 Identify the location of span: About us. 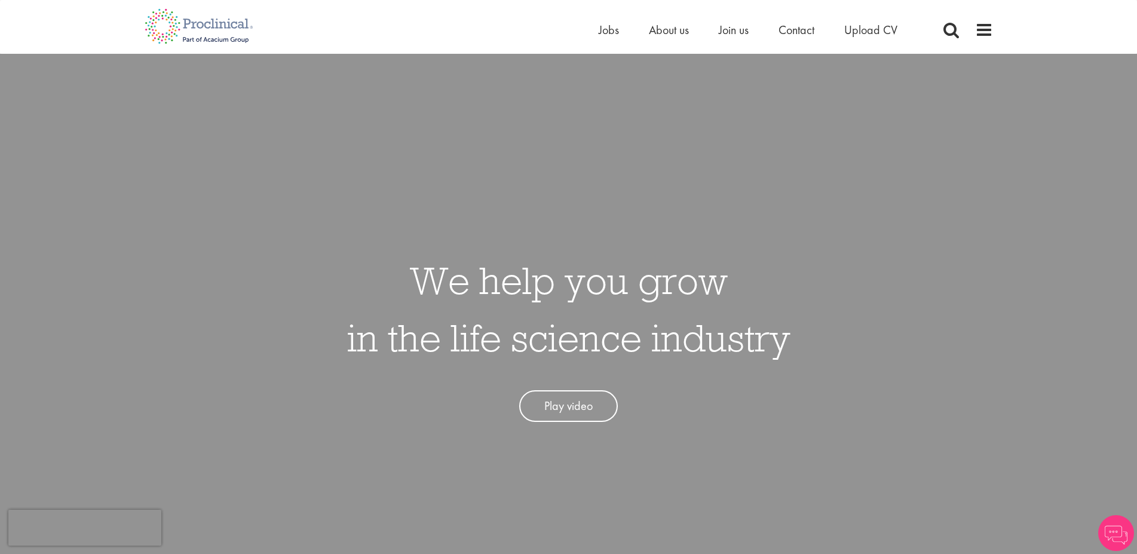
(669, 30).